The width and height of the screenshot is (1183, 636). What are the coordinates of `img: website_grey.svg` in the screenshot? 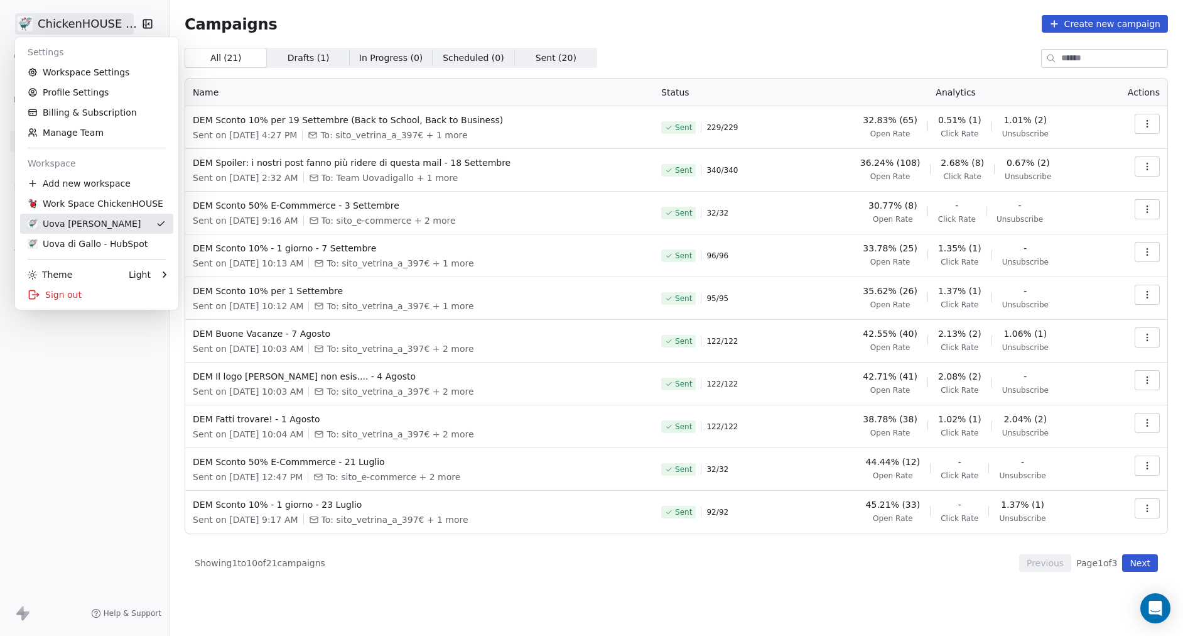 It's located at (25, 38).